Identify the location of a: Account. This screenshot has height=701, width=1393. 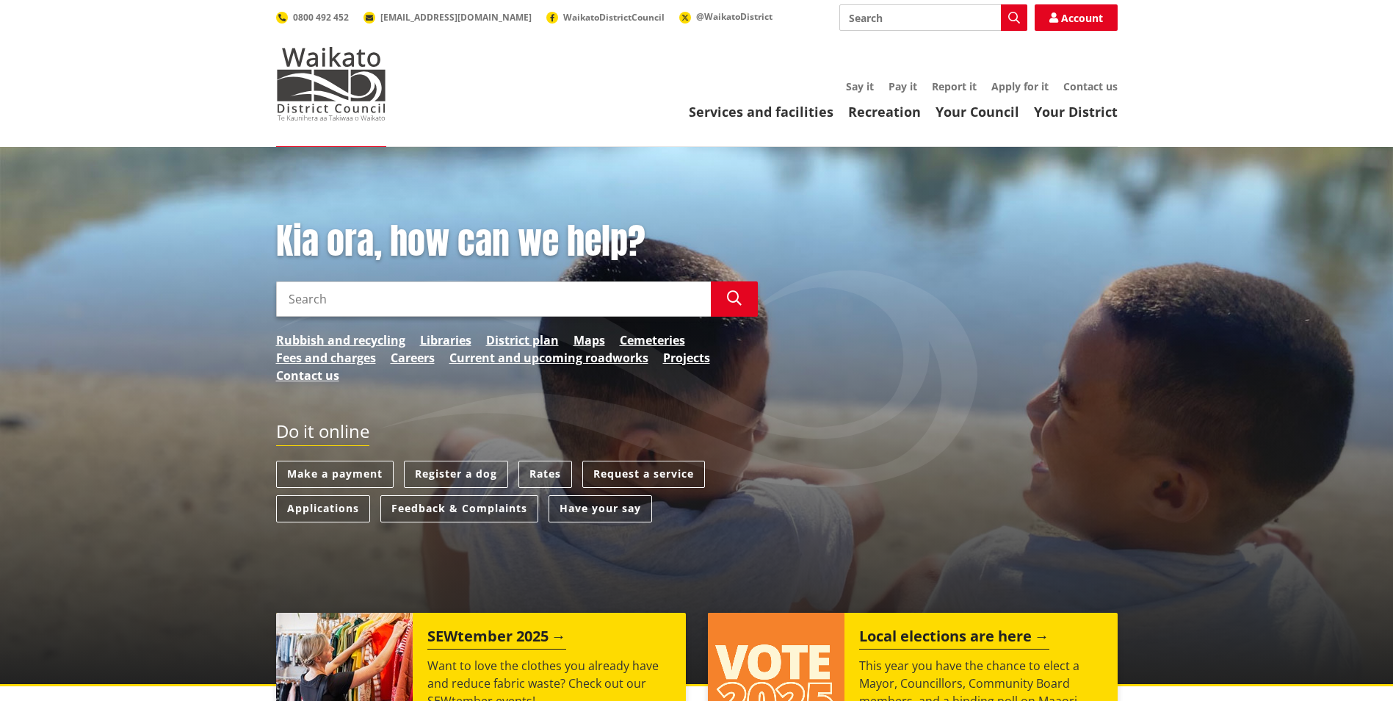
(1076, 18).